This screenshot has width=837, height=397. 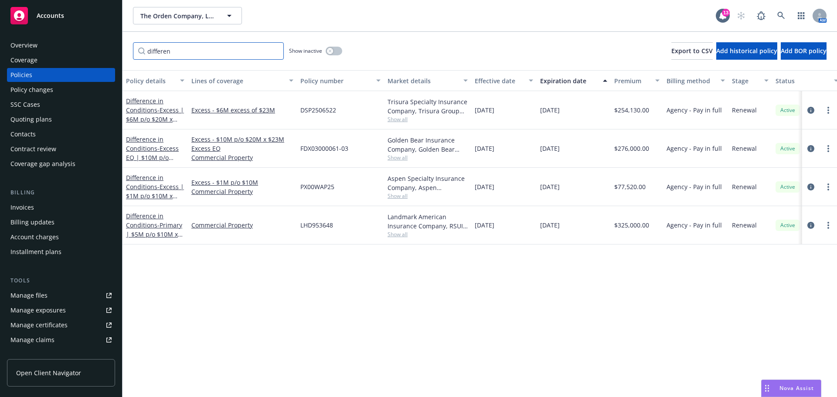 What do you see at coordinates (696, 81) in the screenshot?
I see `button: Billing method` at bounding box center [696, 81].